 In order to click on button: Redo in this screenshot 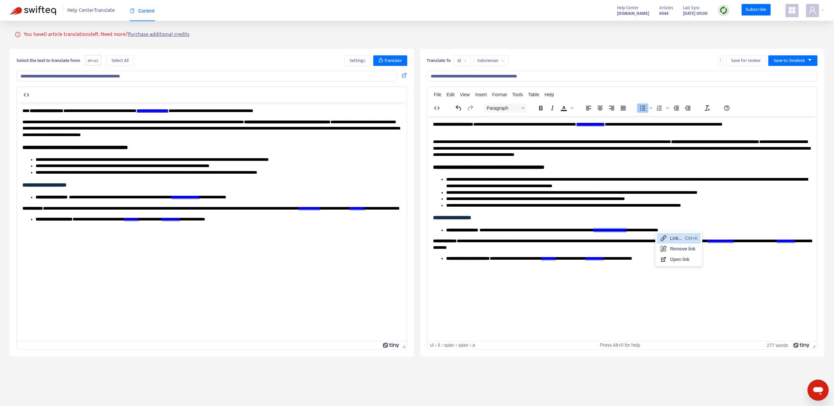, I will do `click(470, 108)`.